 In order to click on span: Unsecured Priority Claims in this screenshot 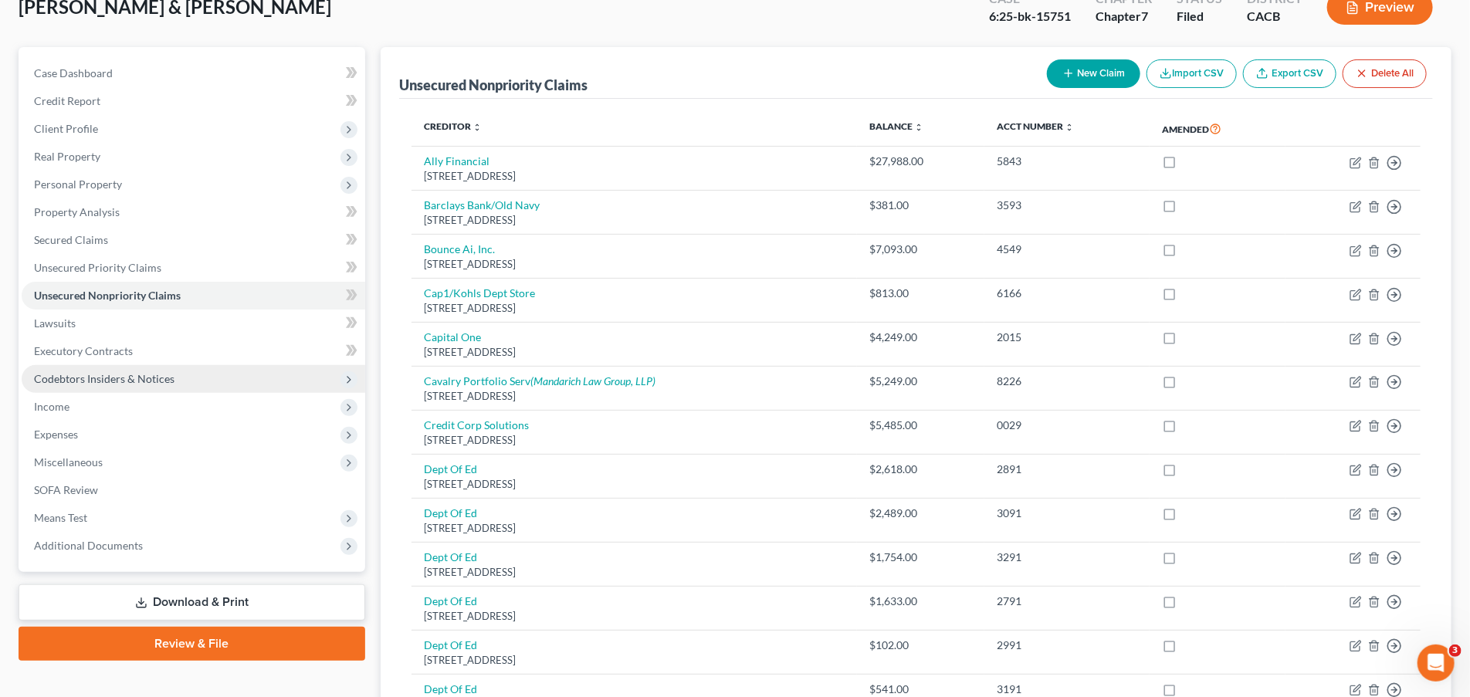, I will do `click(97, 267)`.